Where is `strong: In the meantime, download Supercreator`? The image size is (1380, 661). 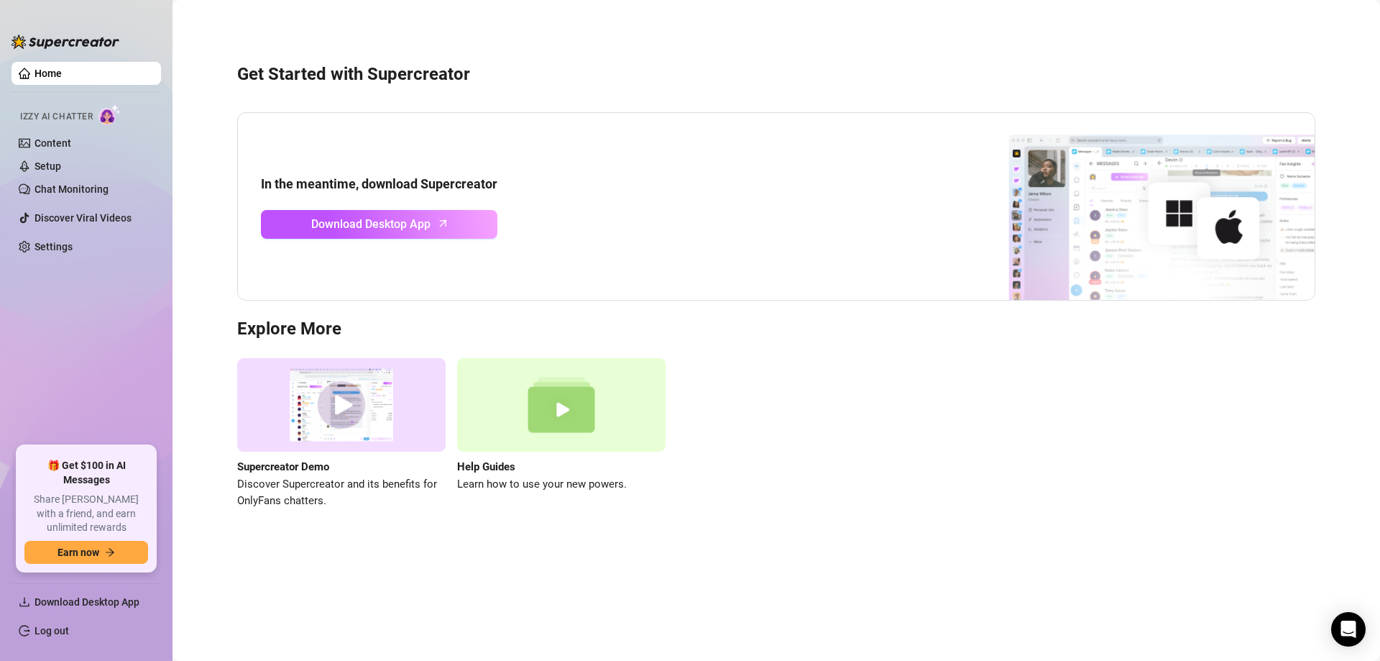
strong: In the meantime, download Supercreator is located at coordinates (379, 183).